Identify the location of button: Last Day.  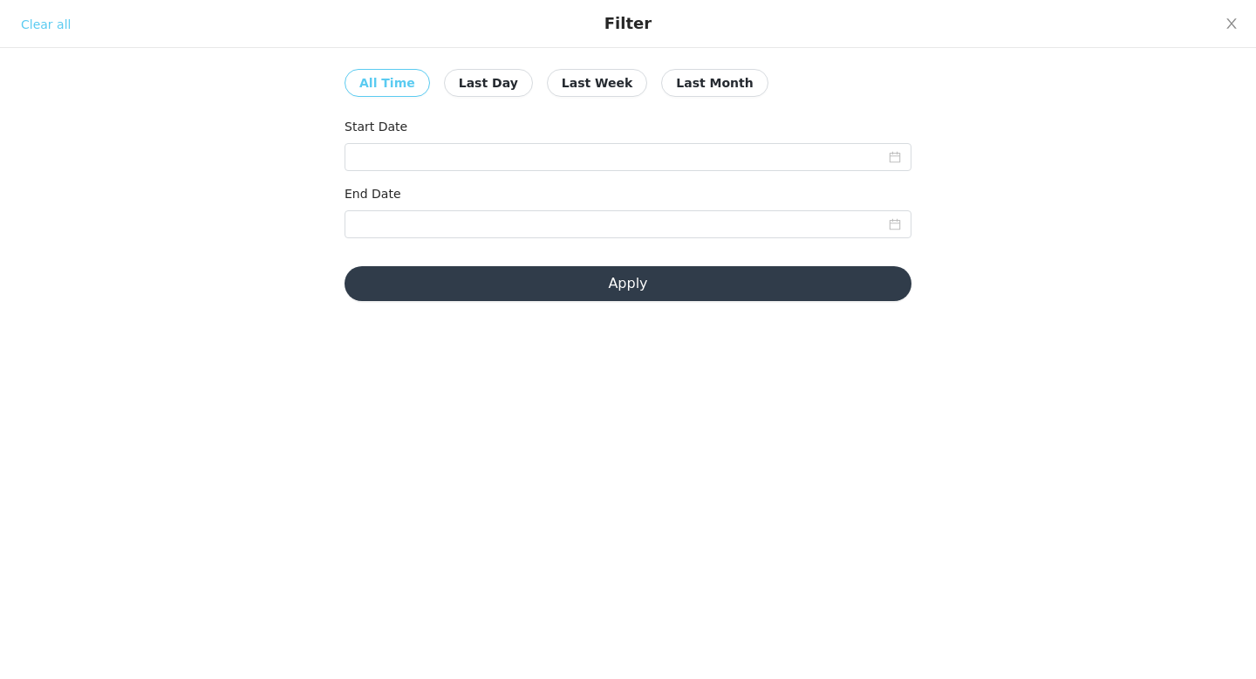
(488, 83).